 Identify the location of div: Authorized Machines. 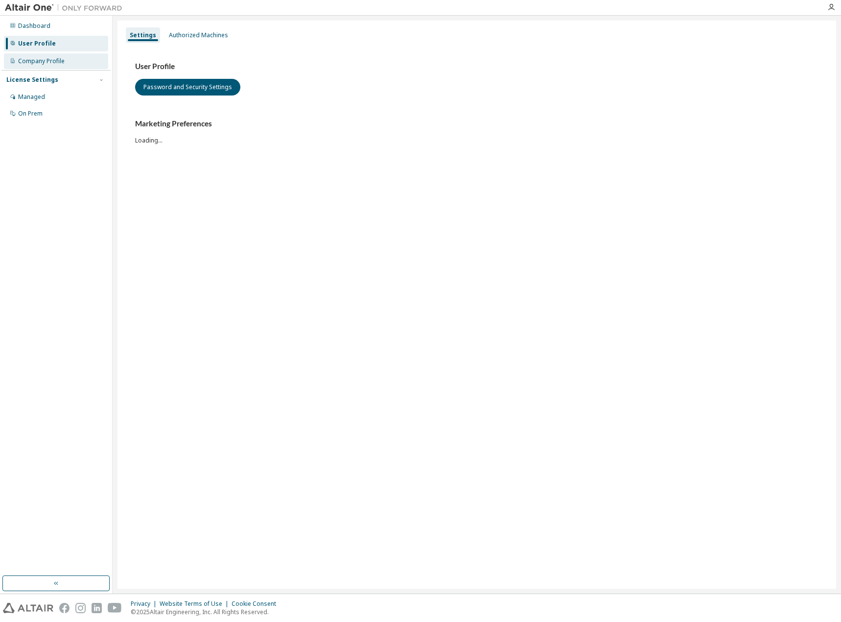
(198, 35).